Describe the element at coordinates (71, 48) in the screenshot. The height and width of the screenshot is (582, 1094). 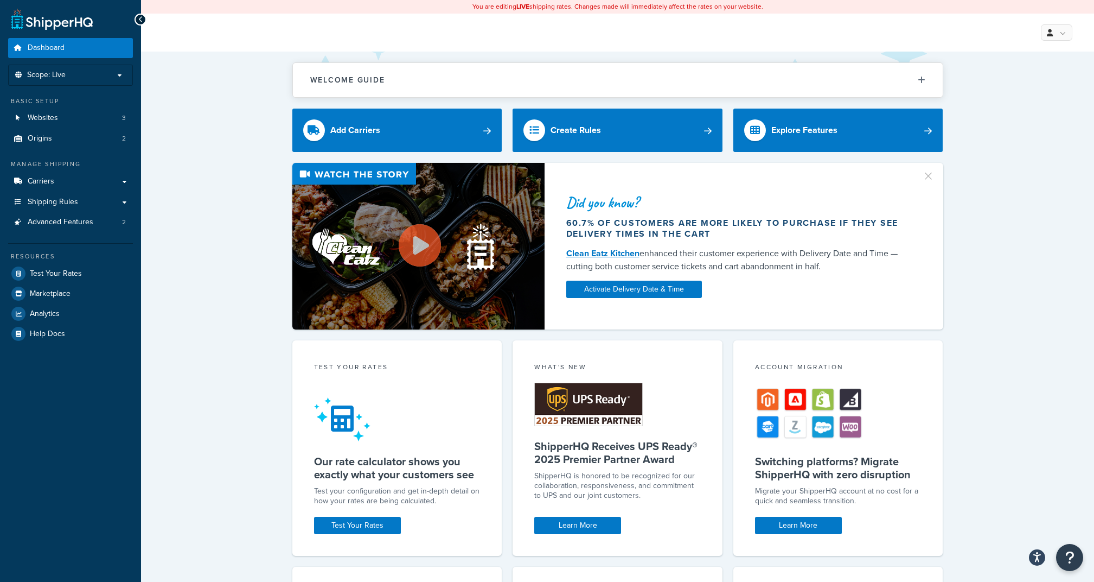
I see `li: Dashboard` at that location.